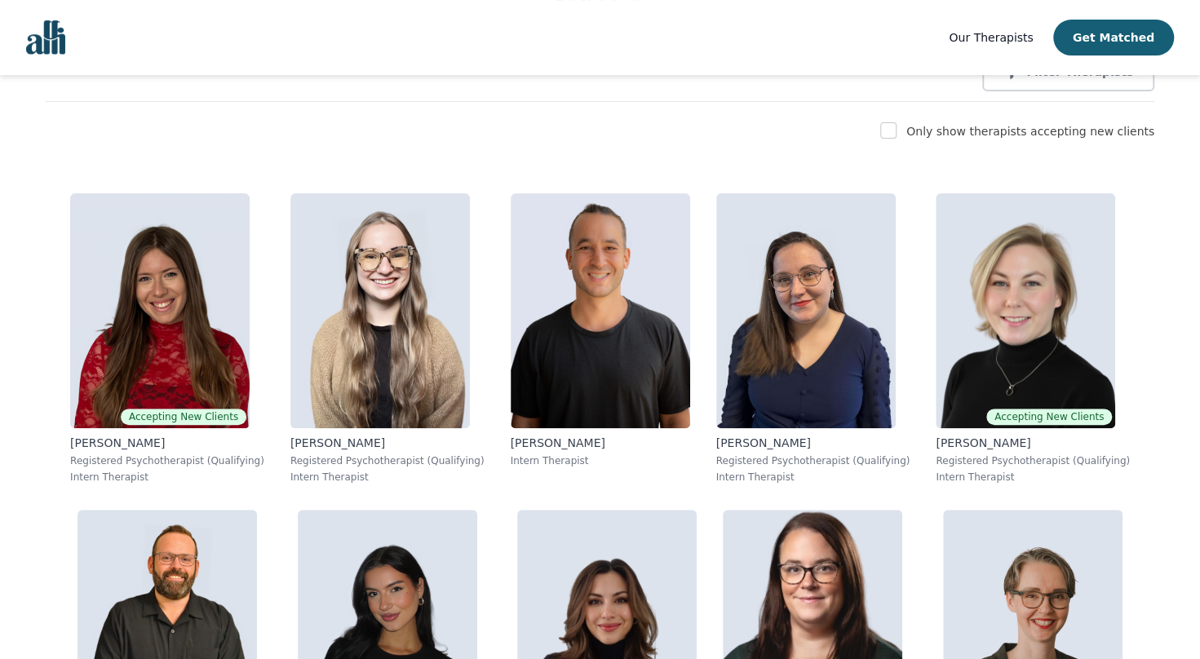 This screenshot has width=1200, height=659. What do you see at coordinates (991, 38) in the screenshot?
I see `span: Our Therapists` at bounding box center [991, 38].